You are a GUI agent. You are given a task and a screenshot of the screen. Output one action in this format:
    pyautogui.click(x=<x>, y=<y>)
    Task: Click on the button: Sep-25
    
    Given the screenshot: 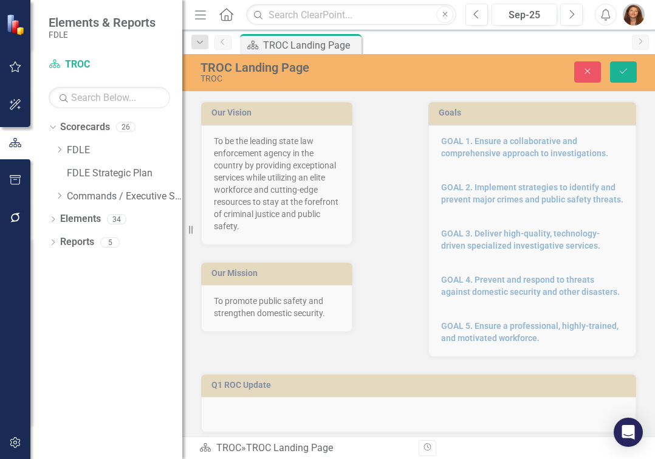 What is the action you would take?
    pyautogui.click(x=524, y=15)
    